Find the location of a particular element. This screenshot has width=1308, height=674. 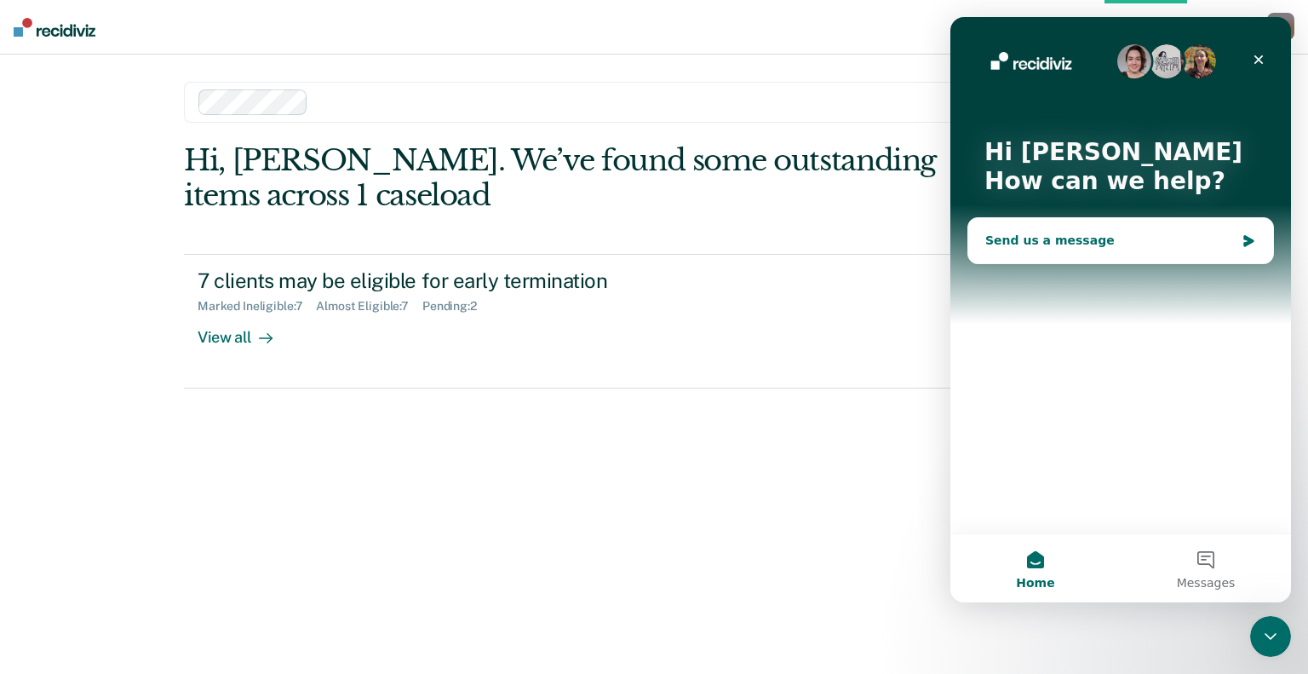

button: Messages is located at coordinates (256, 551).